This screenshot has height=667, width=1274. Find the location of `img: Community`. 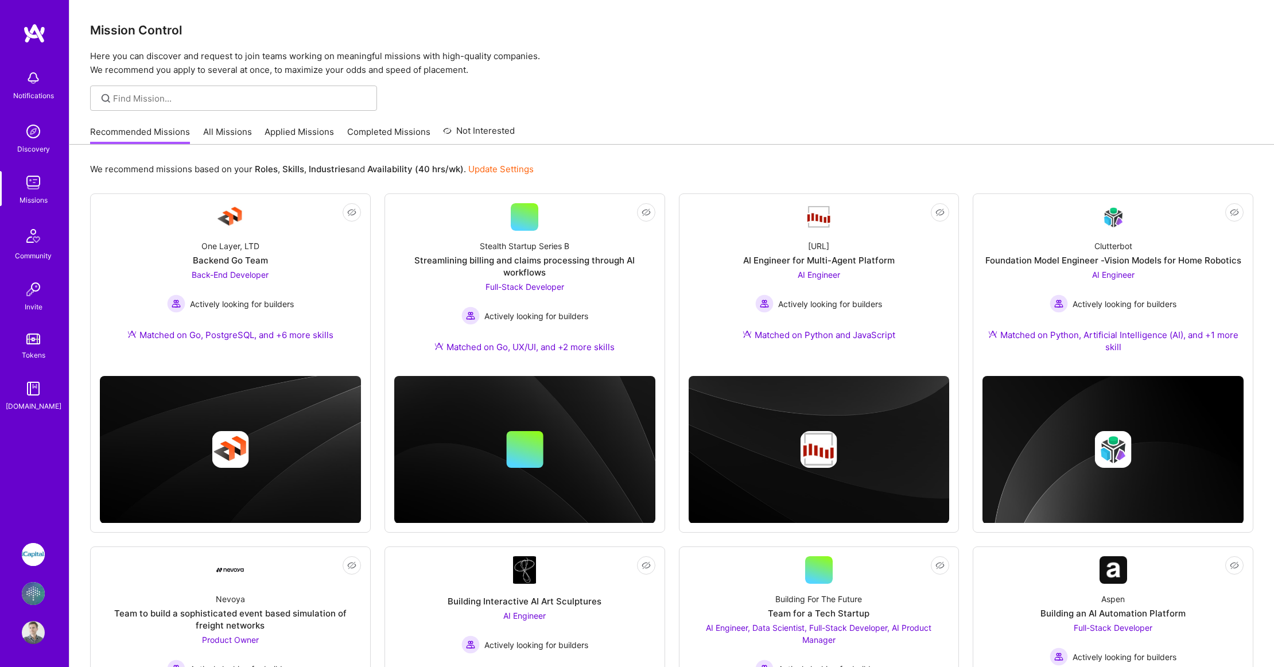

img: Community is located at coordinates (33, 236).